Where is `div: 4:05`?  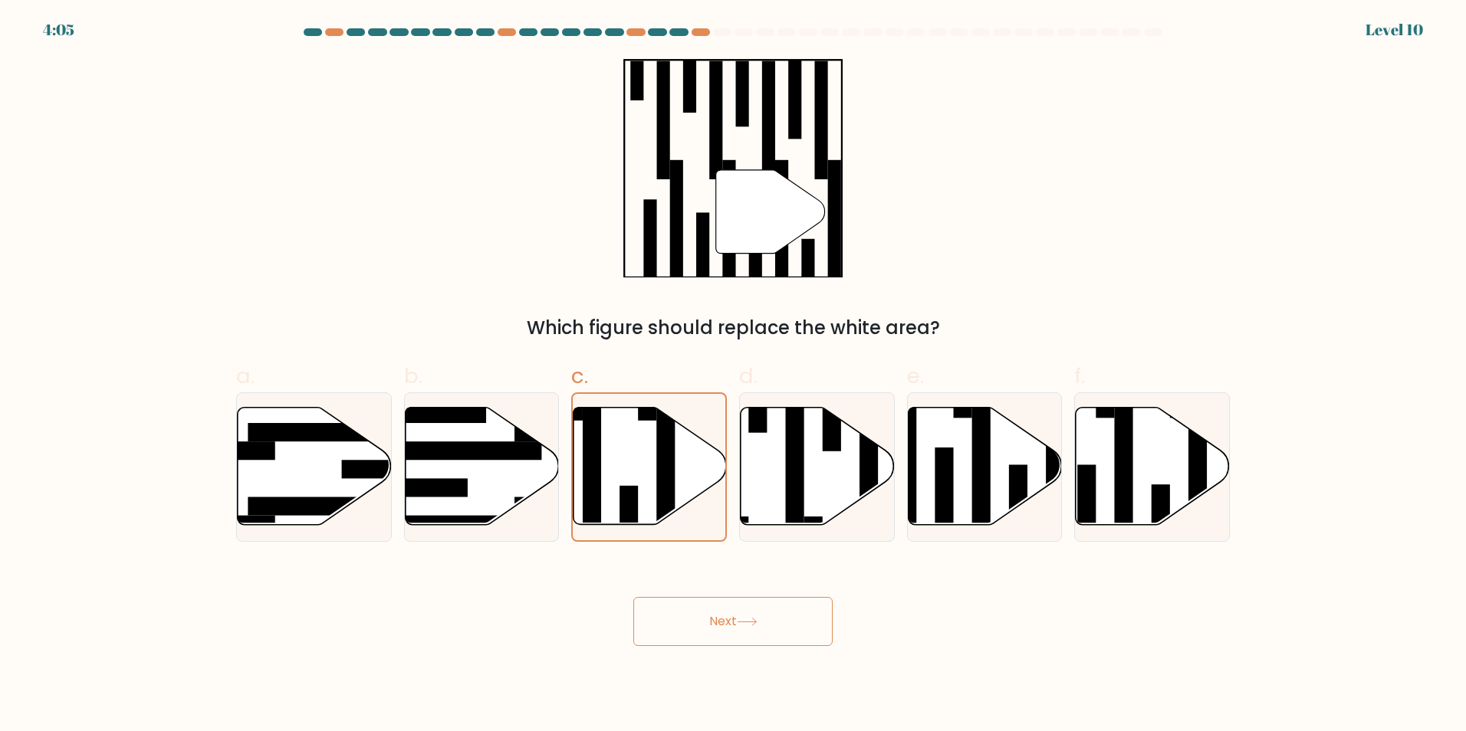
div: 4:05 is located at coordinates (58, 30).